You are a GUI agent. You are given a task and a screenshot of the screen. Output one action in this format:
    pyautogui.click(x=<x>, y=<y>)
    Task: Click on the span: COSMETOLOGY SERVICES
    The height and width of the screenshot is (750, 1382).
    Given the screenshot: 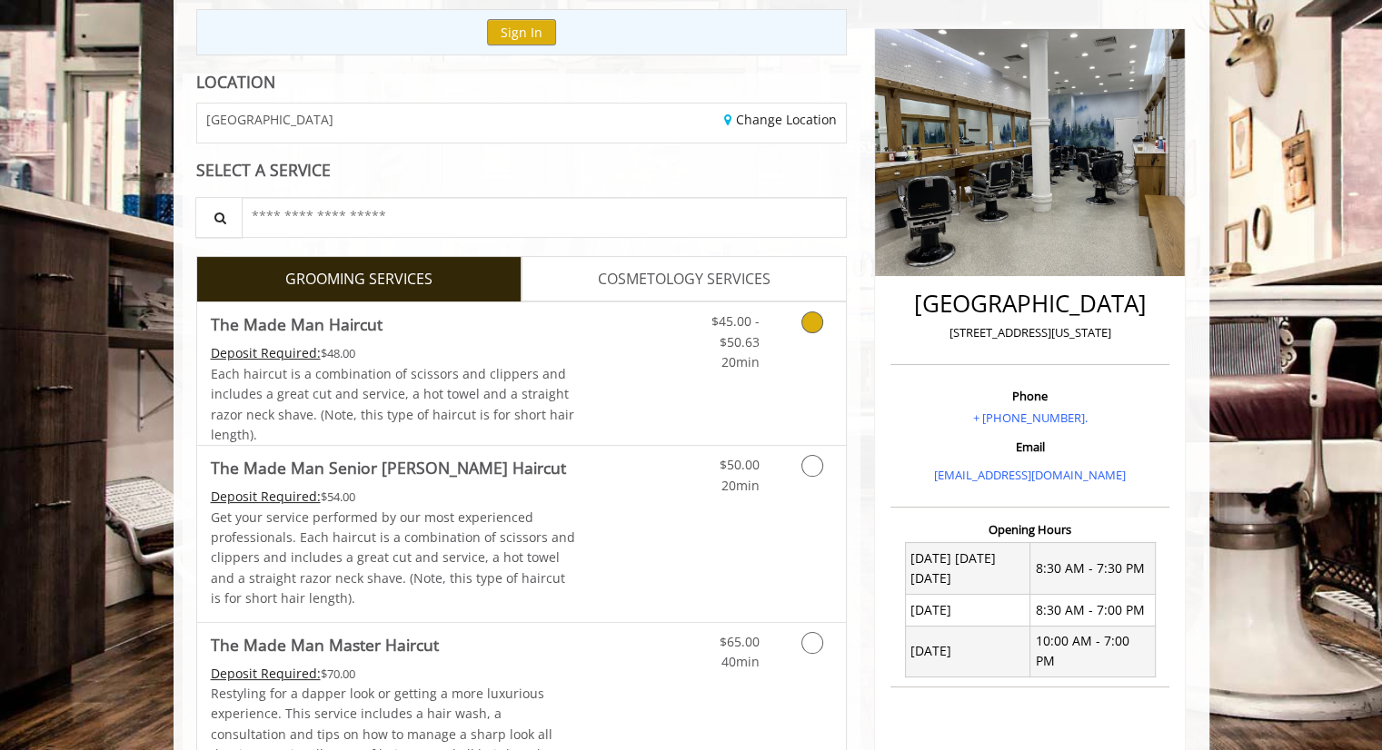 What is the action you would take?
    pyautogui.click(x=684, y=280)
    